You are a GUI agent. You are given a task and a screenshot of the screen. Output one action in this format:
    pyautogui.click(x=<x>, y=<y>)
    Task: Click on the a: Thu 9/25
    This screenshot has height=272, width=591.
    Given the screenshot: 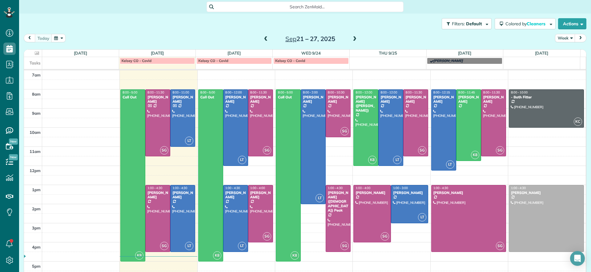 What is the action you would take?
    pyautogui.click(x=388, y=53)
    